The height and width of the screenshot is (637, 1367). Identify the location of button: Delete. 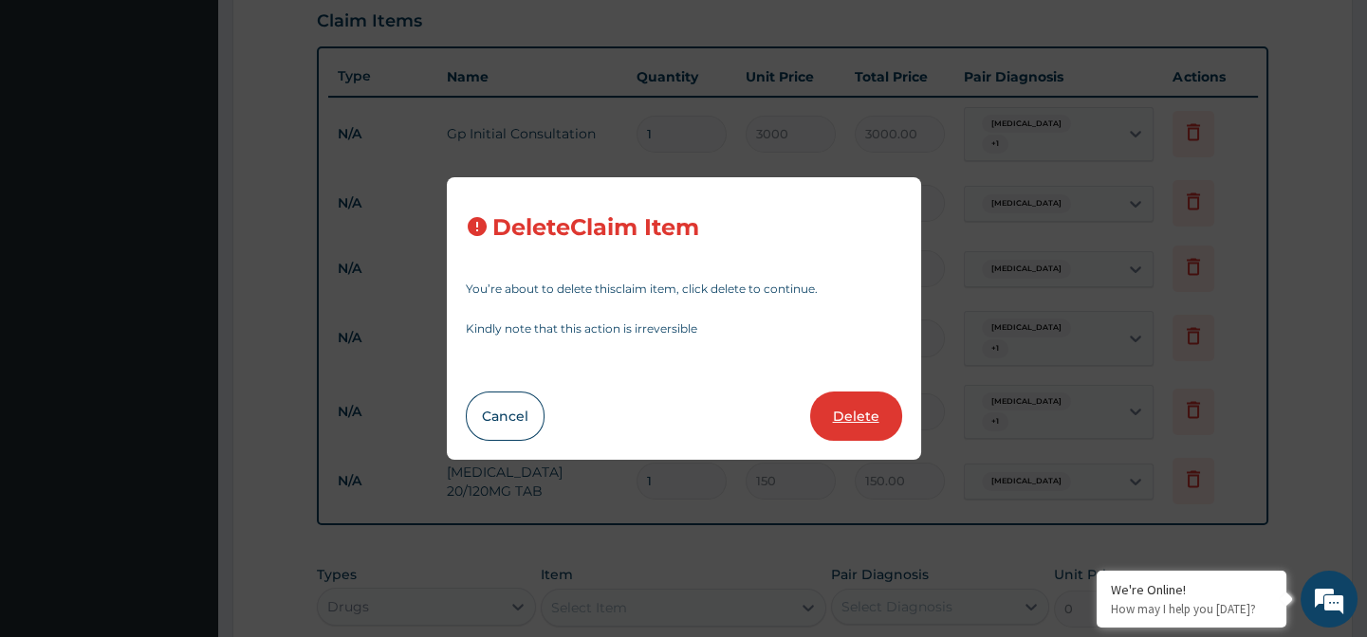
(856, 416).